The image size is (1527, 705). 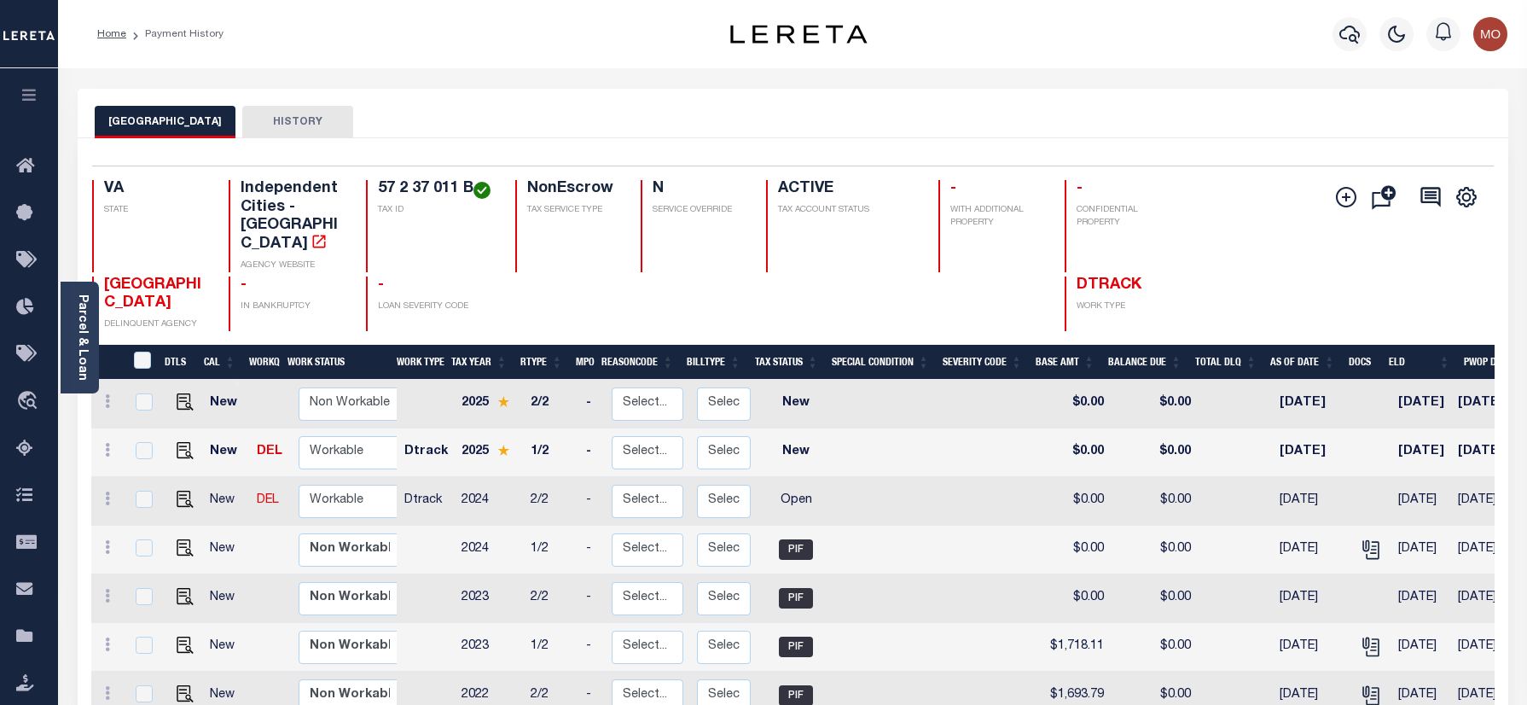 What do you see at coordinates (1420, 362) in the screenshot?
I see `th: ELD: activate to sort column ascending` at bounding box center [1420, 362].